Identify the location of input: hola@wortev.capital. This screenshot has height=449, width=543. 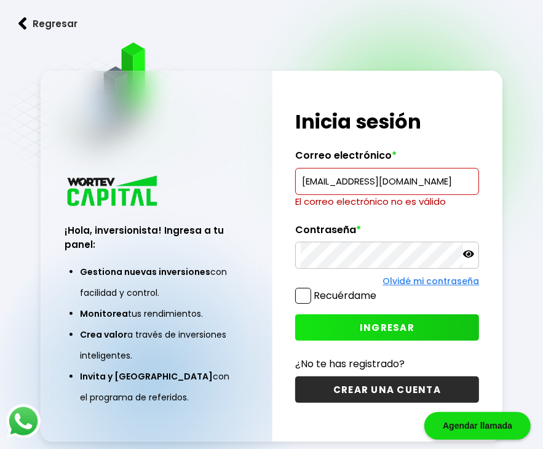
(387, 181).